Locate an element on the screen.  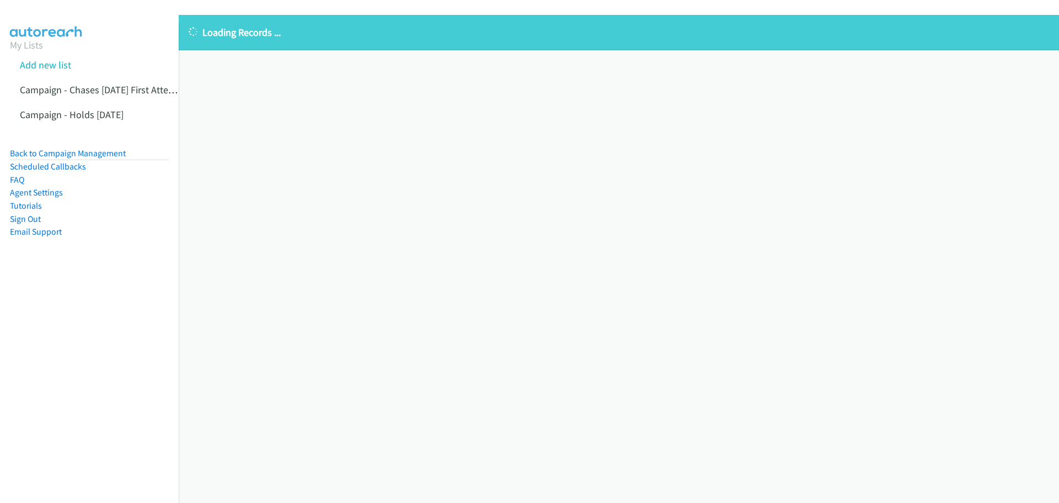
p: Loading Records ... is located at coordinates (619, 32).